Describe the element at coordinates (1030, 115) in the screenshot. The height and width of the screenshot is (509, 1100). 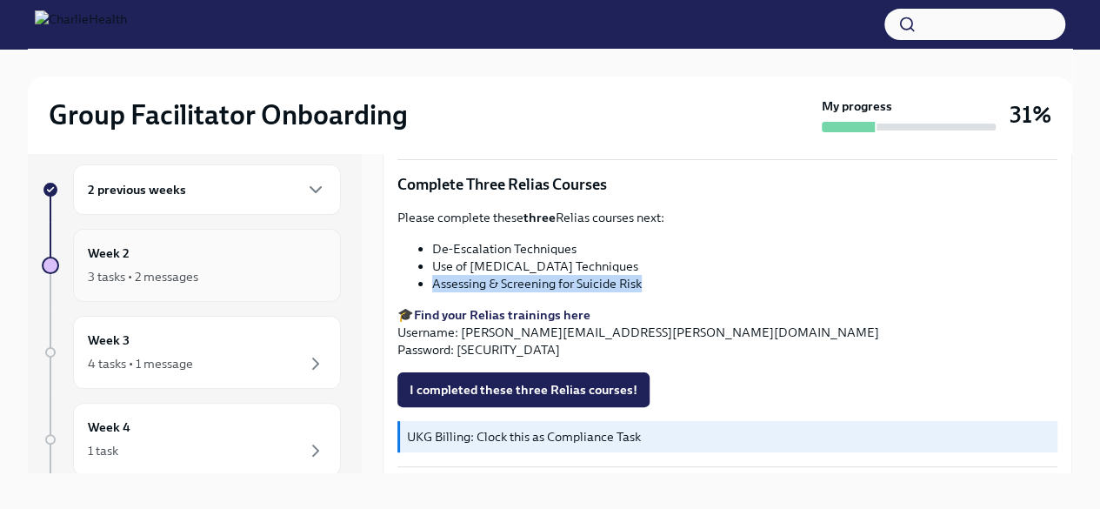
I see `h3: 31%` at that location.